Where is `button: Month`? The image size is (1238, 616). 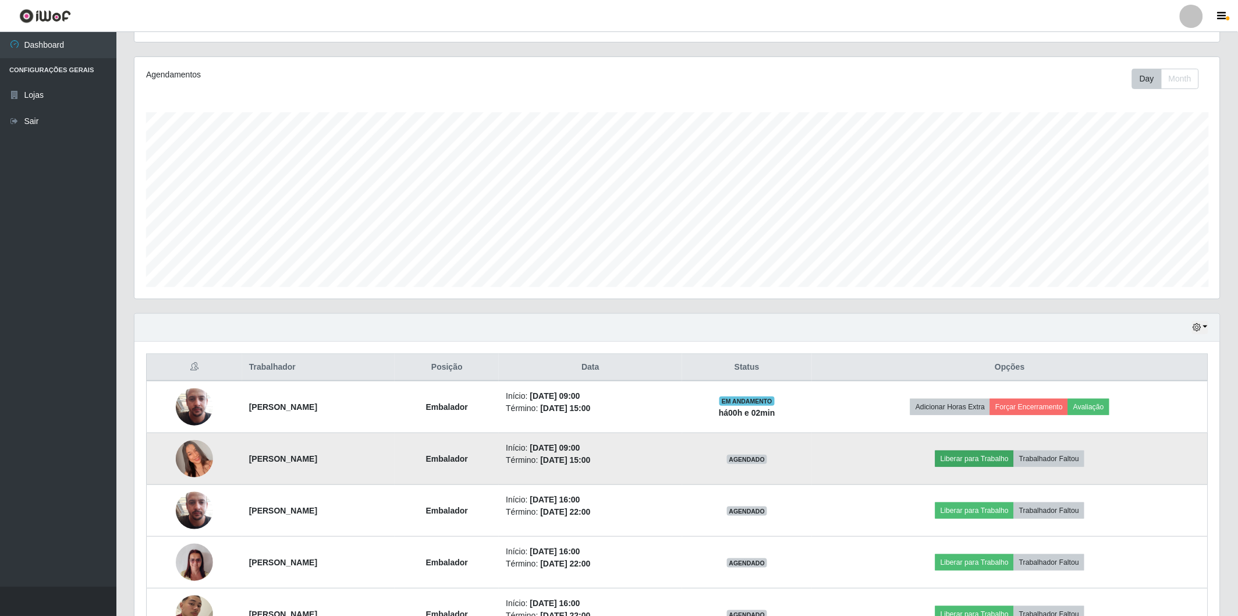 button: Month is located at coordinates (1180, 79).